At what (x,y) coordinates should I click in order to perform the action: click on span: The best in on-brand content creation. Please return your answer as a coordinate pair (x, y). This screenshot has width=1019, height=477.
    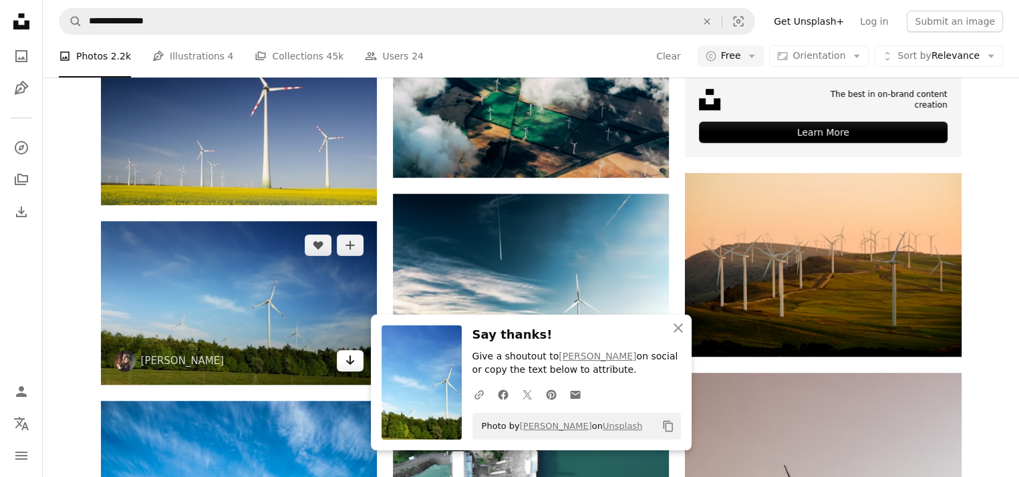
    Looking at the image, I should click on (871, 100).